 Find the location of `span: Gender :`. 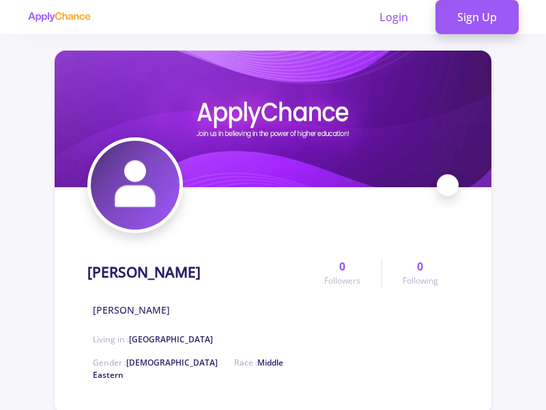

span: Gender : is located at coordinates (155, 362).